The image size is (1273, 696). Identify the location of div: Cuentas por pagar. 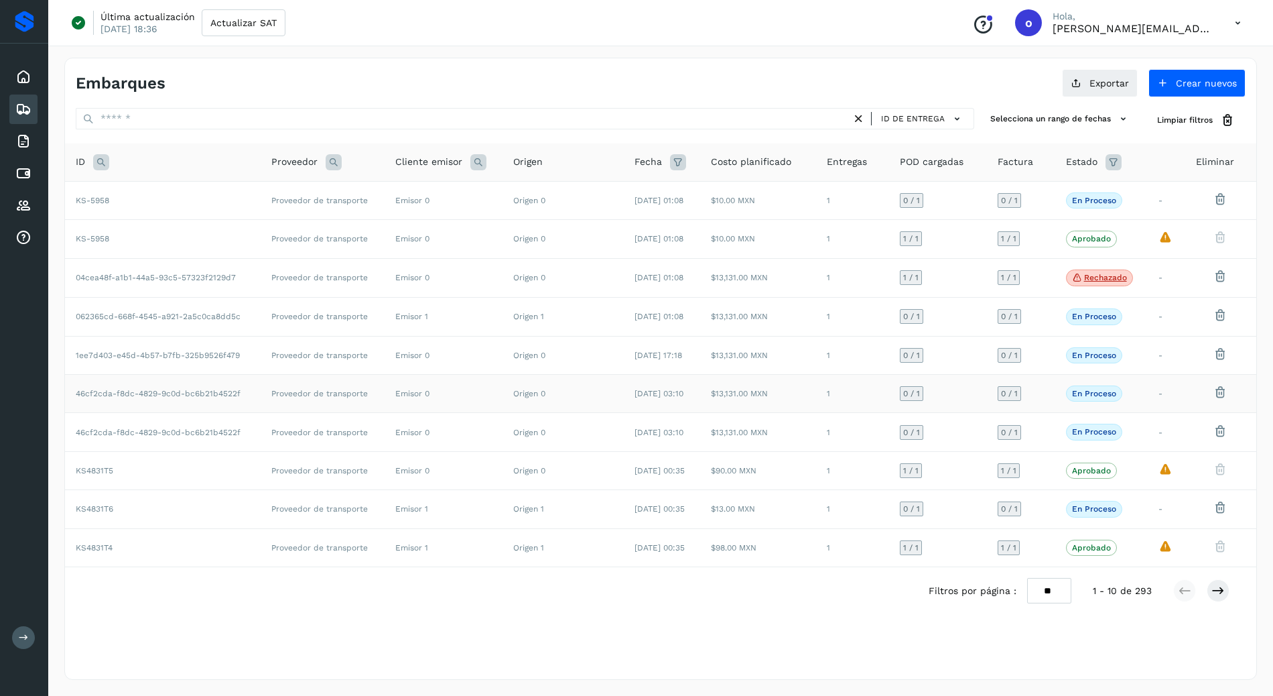
(23, 174).